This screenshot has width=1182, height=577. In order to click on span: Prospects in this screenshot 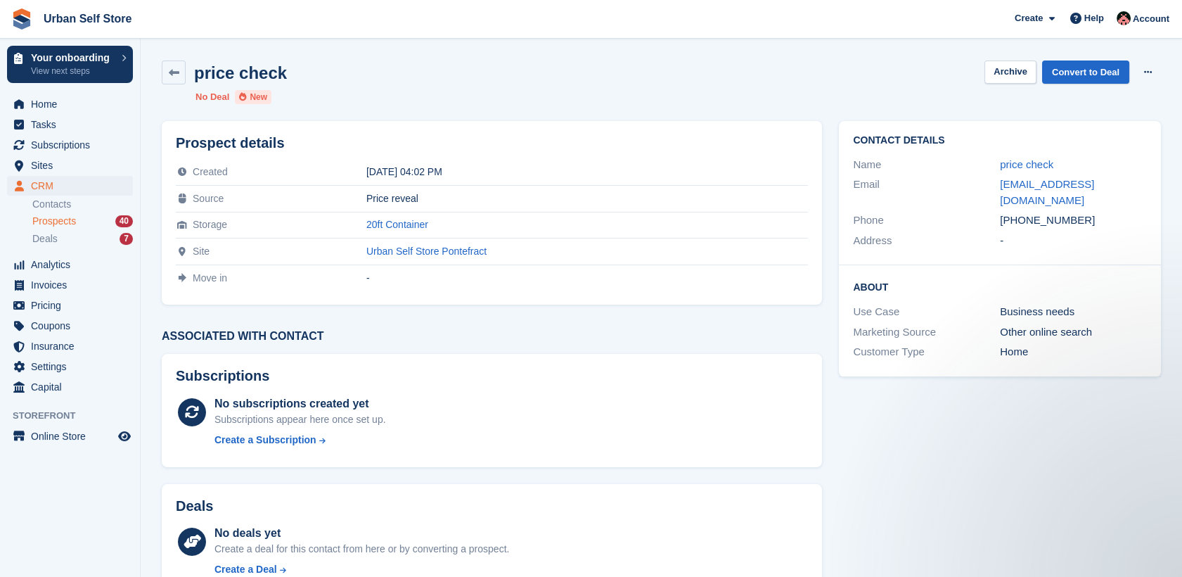, I will do `click(54, 221)`.